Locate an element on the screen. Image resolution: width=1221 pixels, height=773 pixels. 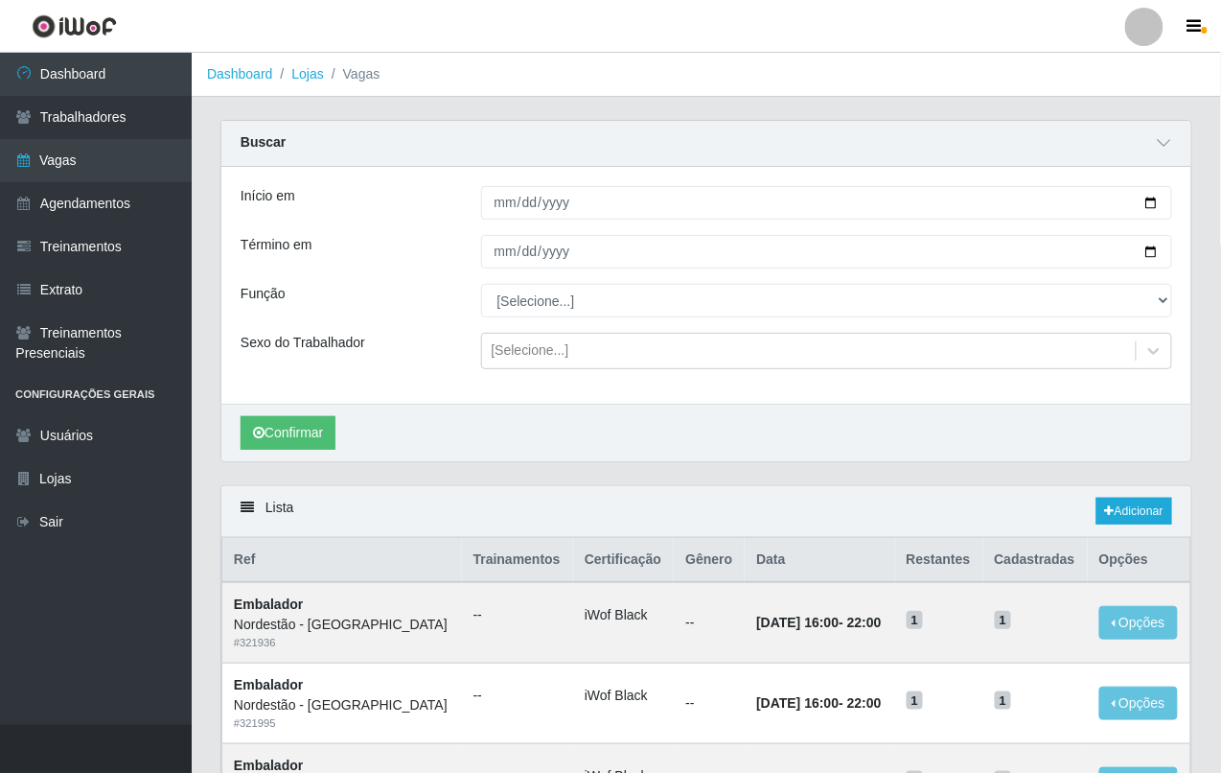
div: [Selecione...] is located at coordinates (530, 351).